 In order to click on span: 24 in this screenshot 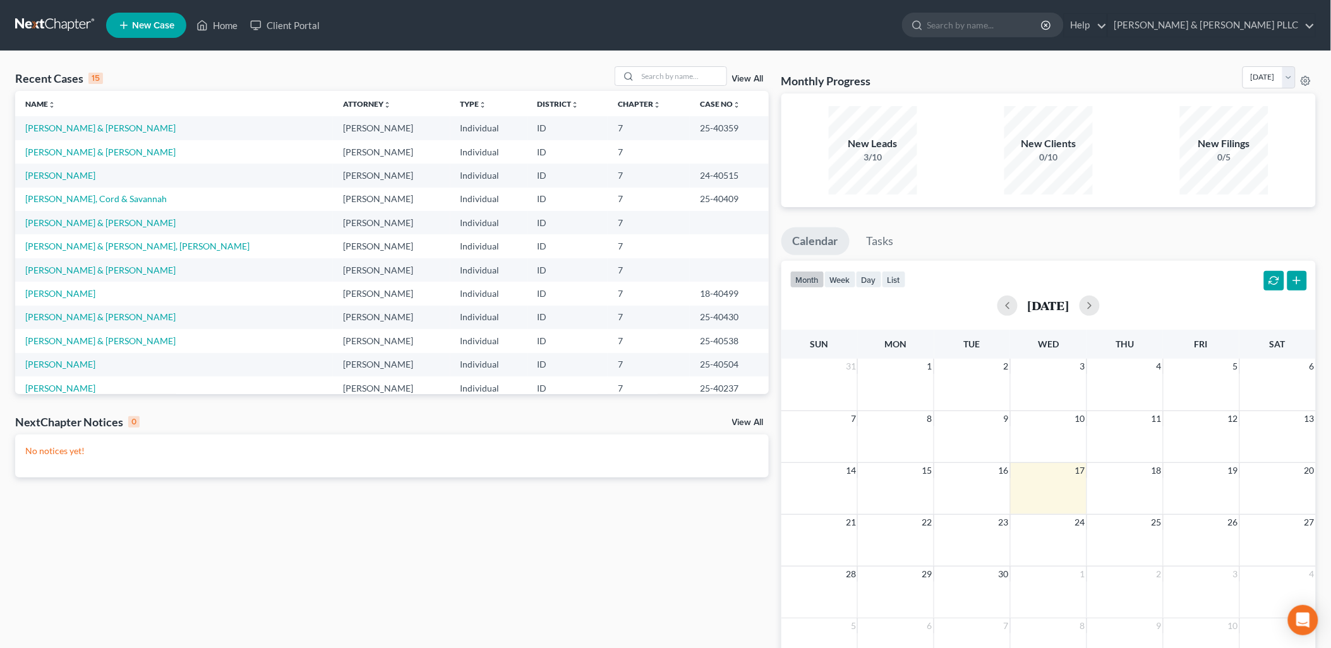, I will do `click(1080, 522)`.